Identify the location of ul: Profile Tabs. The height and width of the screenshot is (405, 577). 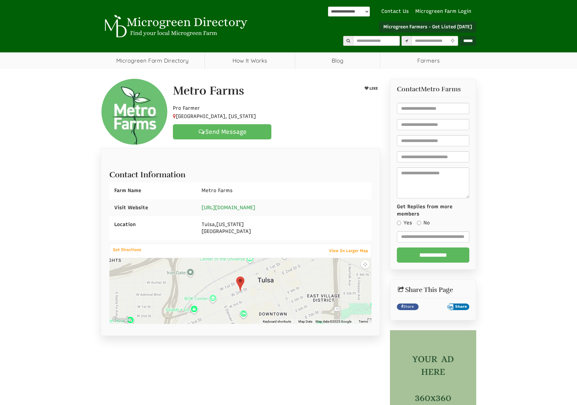
(241, 148).